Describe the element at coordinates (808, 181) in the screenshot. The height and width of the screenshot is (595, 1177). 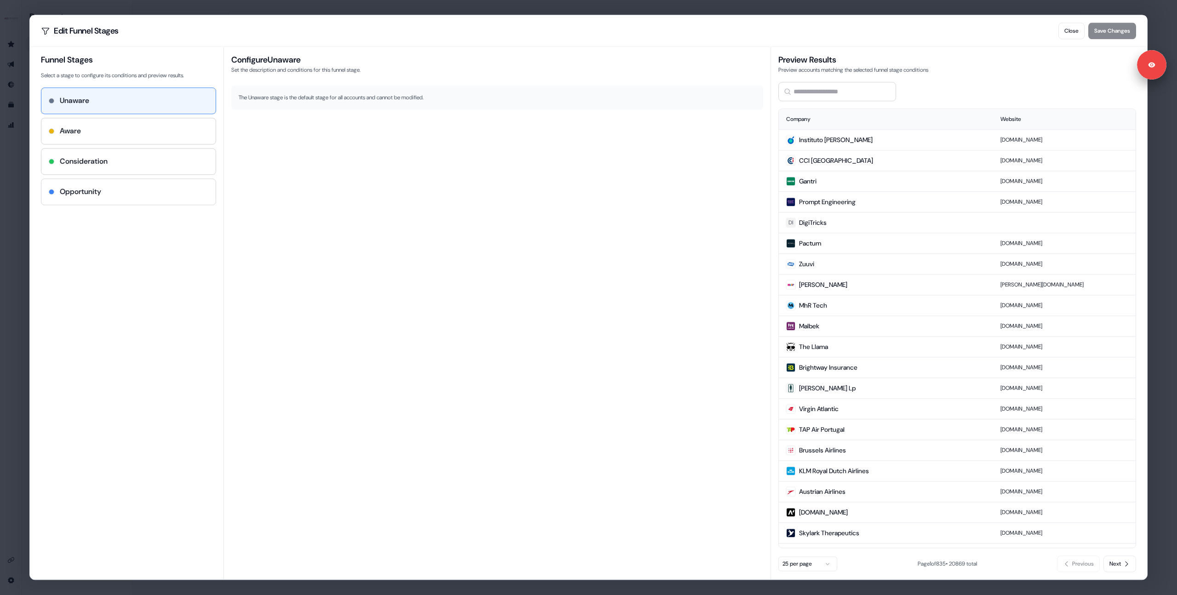
I see `span: Gantri` at that location.